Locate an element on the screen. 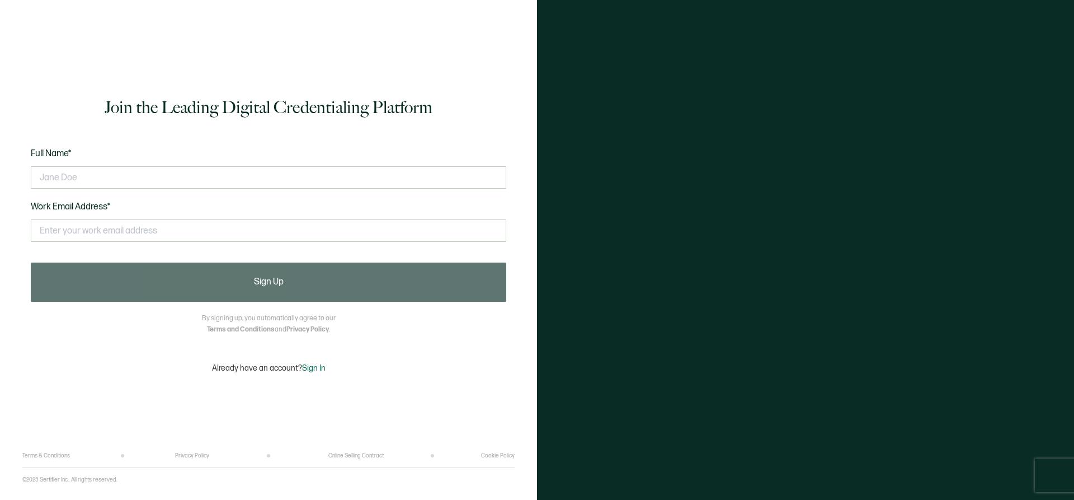 This screenshot has width=1074, height=500. span: Sign Up is located at coordinates (269, 282).